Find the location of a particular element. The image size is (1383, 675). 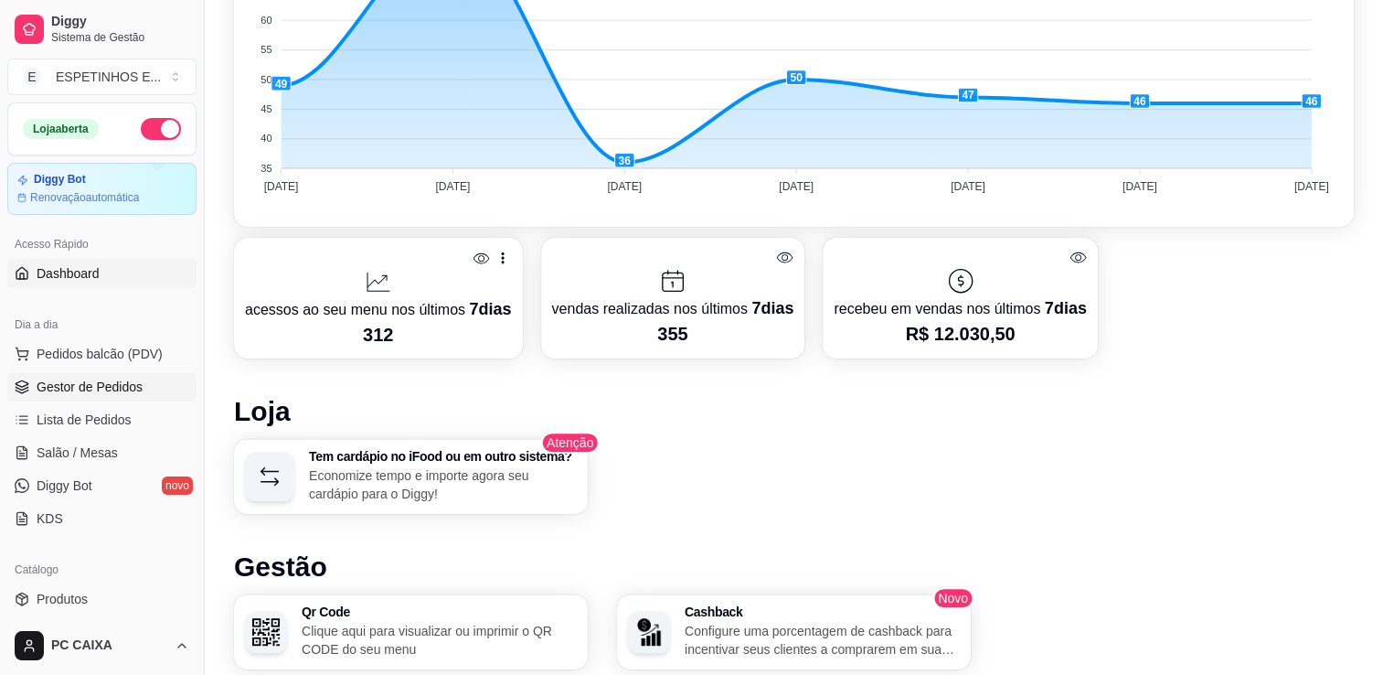

tspan: 60 is located at coordinates (266, 20).